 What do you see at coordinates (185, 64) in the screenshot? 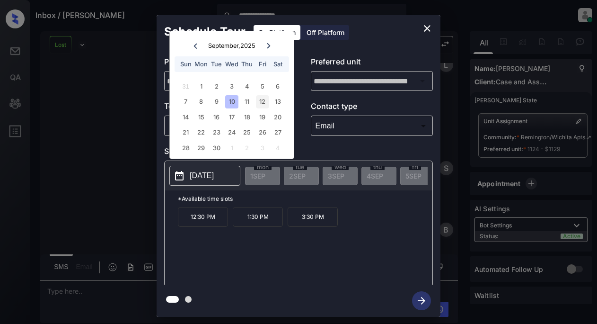
I see `div: Sun` at bounding box center [185, 64].